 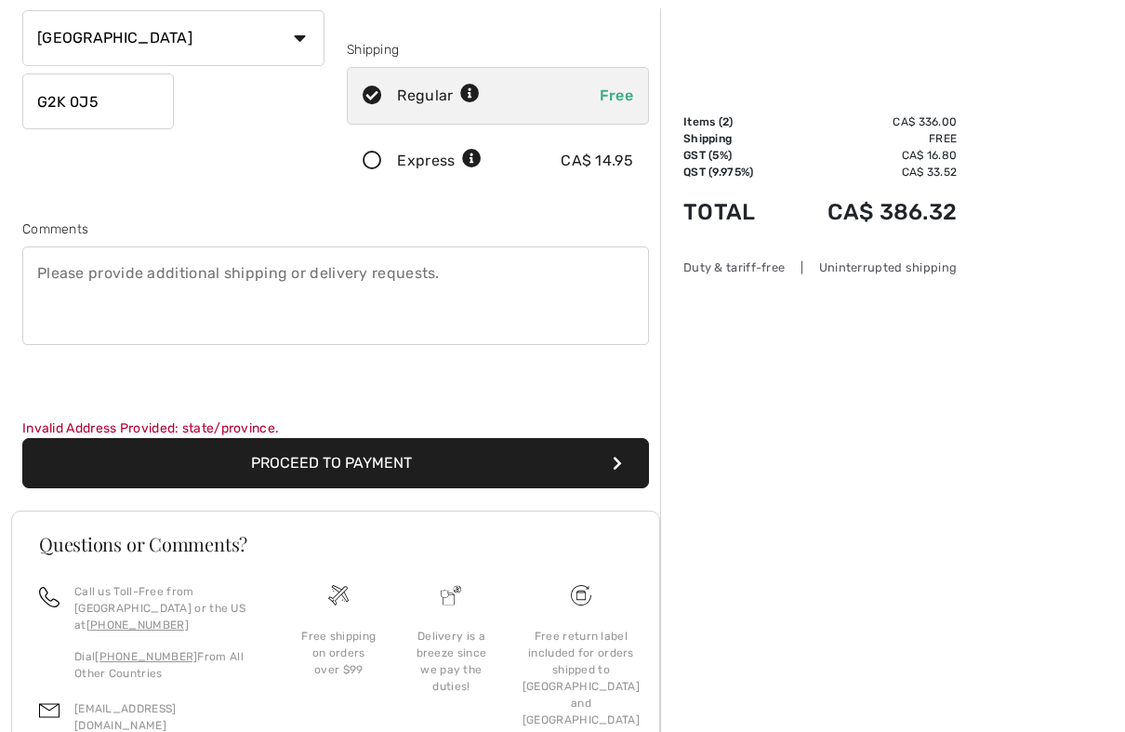 What do you see at coordinates (617, 96) in the screenshot?
I see `span: Free` at bounding box center [617, 96].